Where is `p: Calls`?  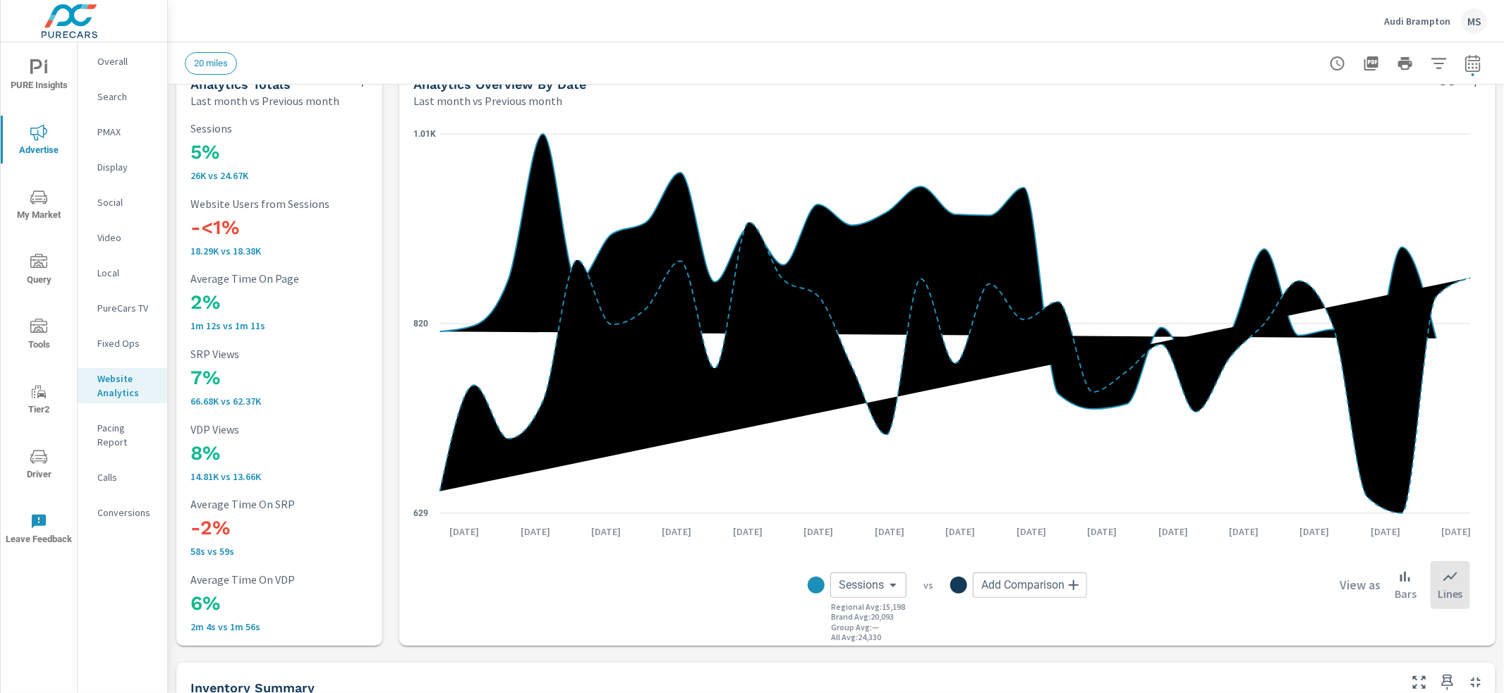 p: Calls is located at coordinates (126, 477).